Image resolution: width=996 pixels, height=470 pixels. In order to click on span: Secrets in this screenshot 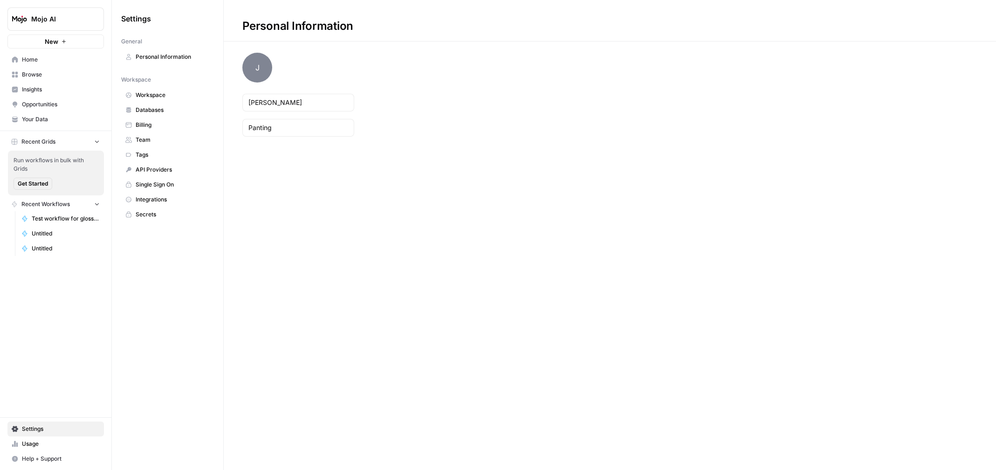, I will do `click(172, 214)`.